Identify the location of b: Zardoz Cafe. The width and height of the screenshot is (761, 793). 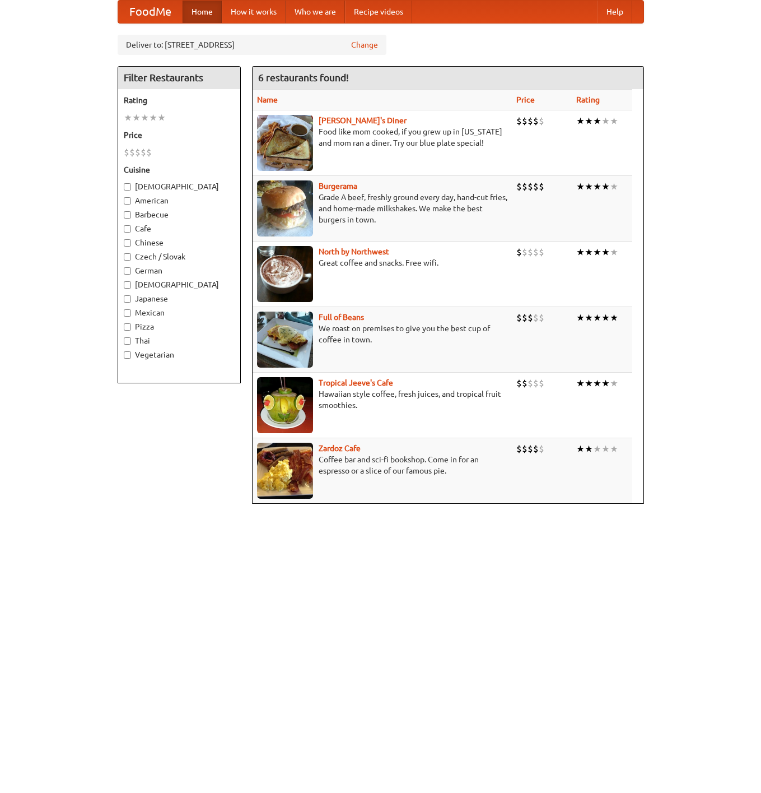
(339, 448).